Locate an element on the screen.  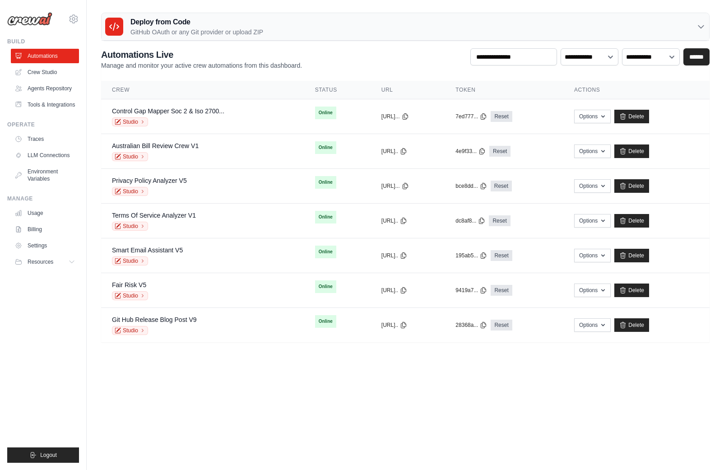
span: Resources is located at coordinates (40, 262).